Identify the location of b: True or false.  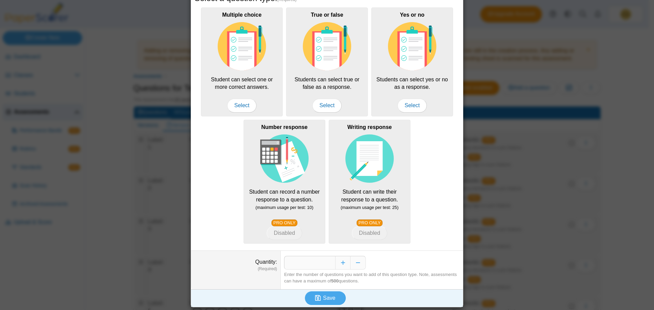
(327, 15).